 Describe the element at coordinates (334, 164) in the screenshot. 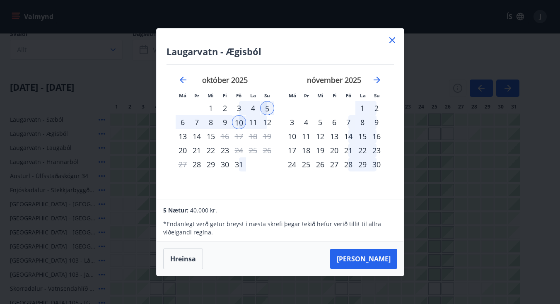

I see `div: 27` at that location.